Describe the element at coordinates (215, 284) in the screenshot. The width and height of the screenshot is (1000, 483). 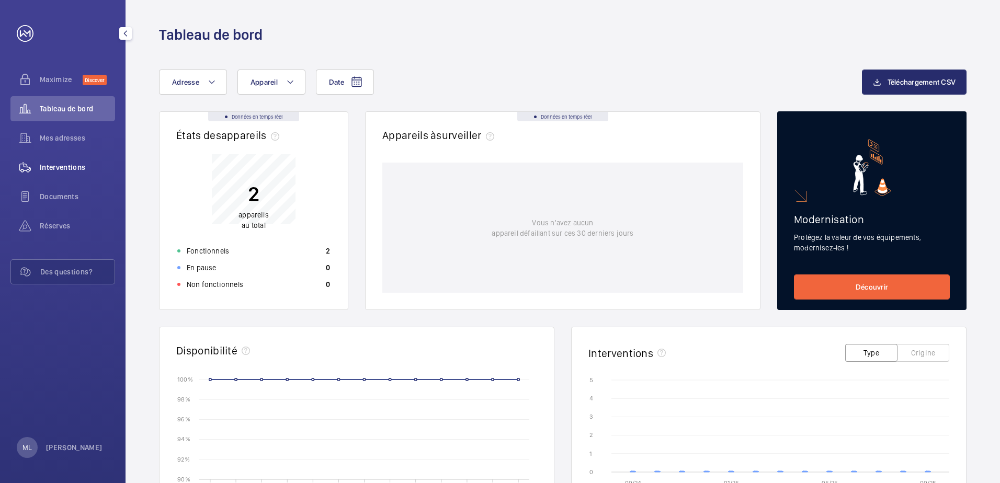
I see `p: Non fonctionnels` at that location.